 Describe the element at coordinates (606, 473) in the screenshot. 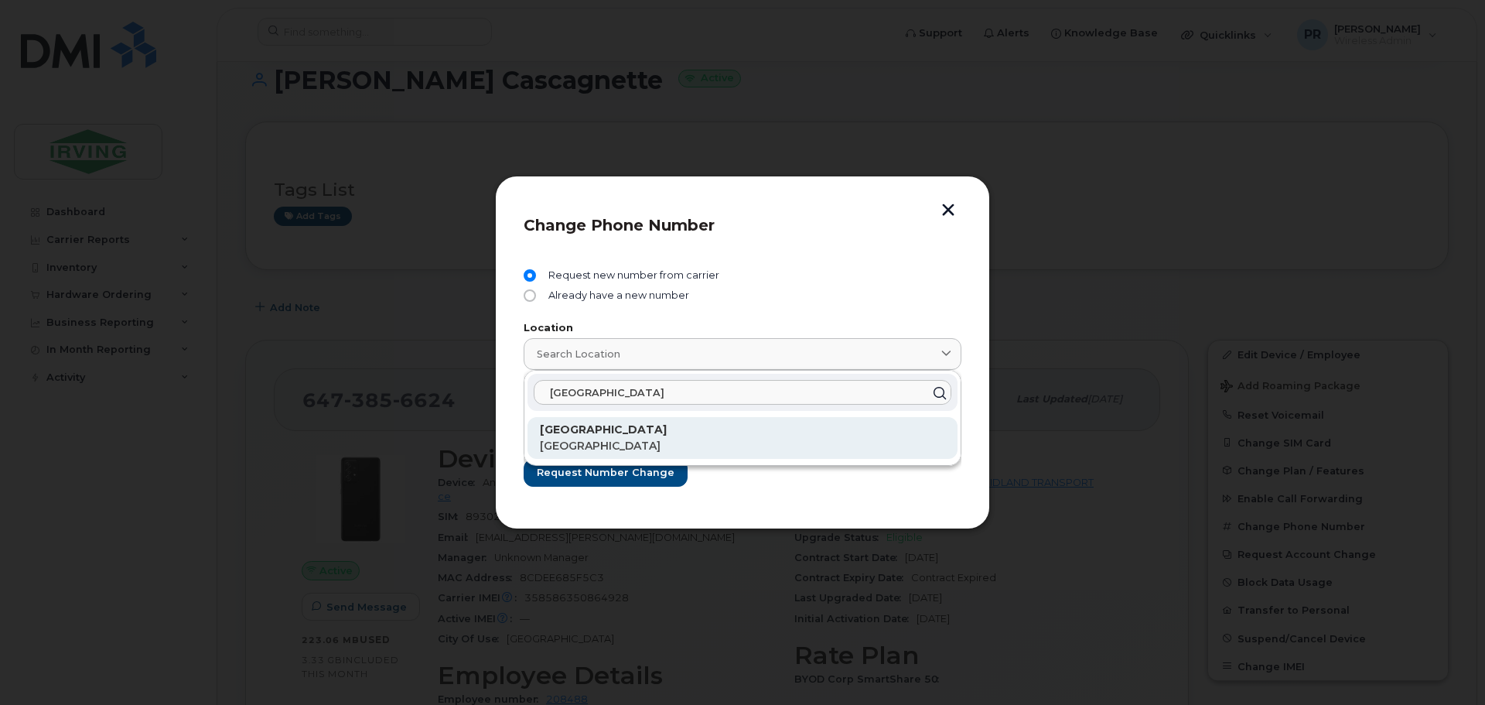

I see `button: Request number change` at that location.